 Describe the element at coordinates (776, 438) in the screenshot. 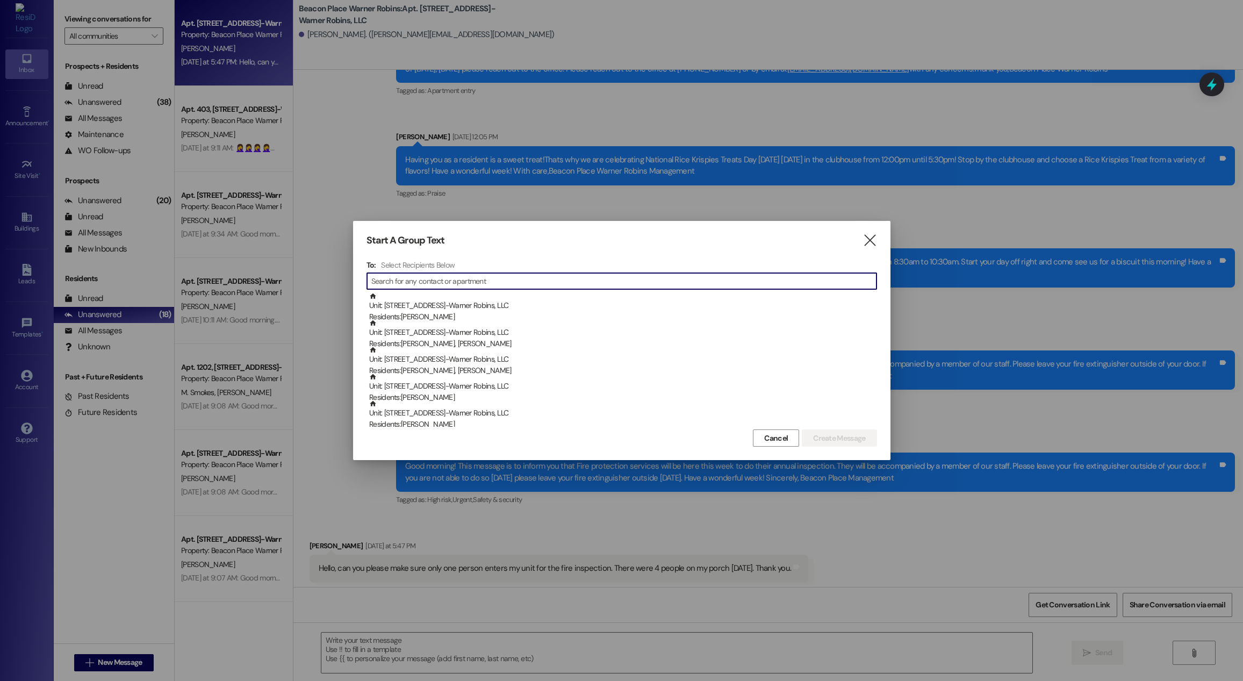

I see `button: Cancel` at that location.